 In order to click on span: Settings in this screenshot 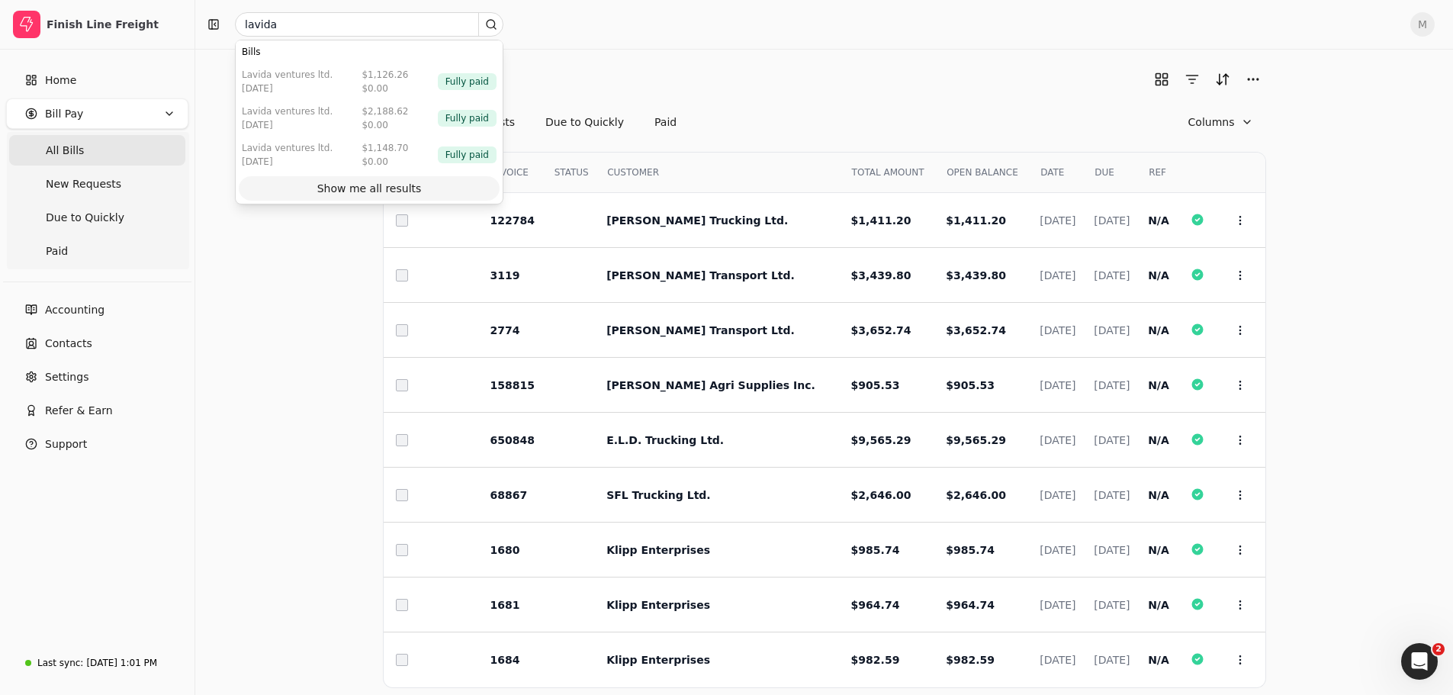, I will do `click(66, 377)`.